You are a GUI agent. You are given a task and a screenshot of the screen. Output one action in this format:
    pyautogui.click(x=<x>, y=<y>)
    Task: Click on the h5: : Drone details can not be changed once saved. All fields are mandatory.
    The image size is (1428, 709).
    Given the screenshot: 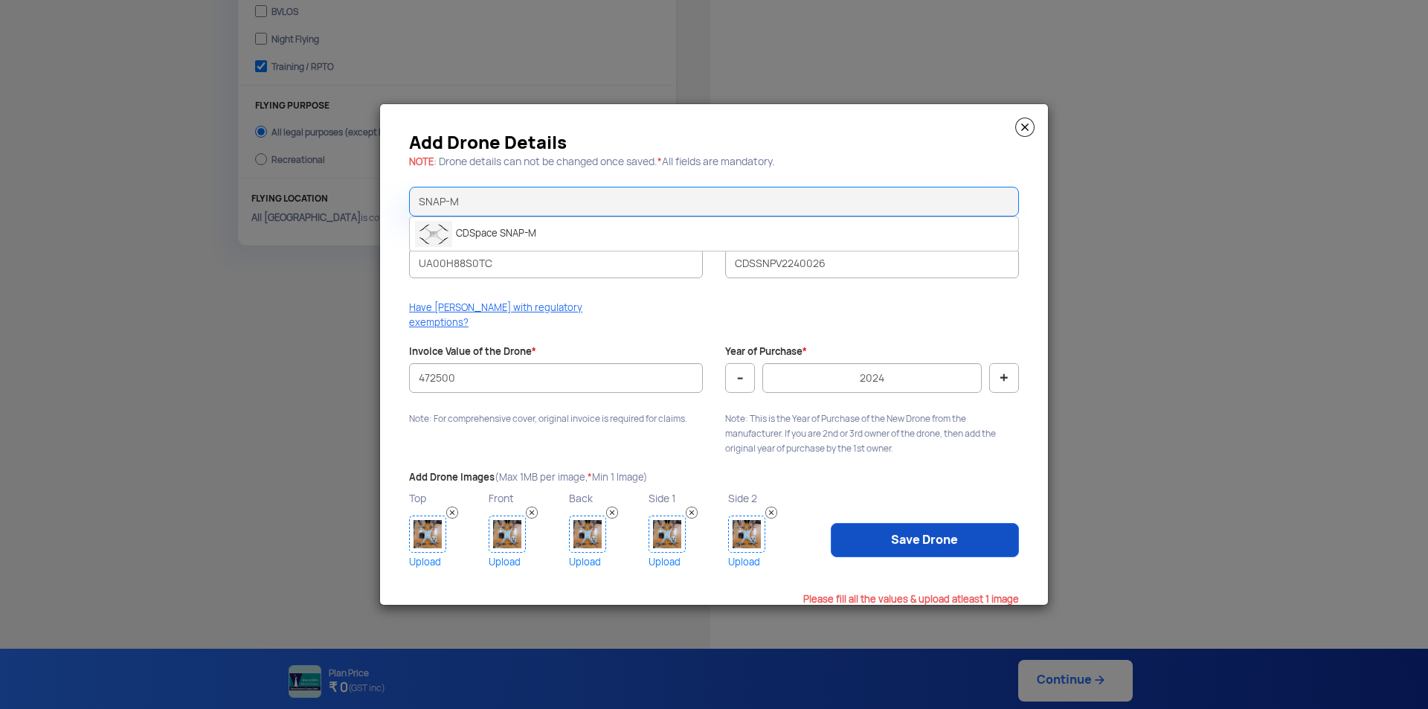 What is the action you would take?
    pyautogui.click(x=714, y=161)
    